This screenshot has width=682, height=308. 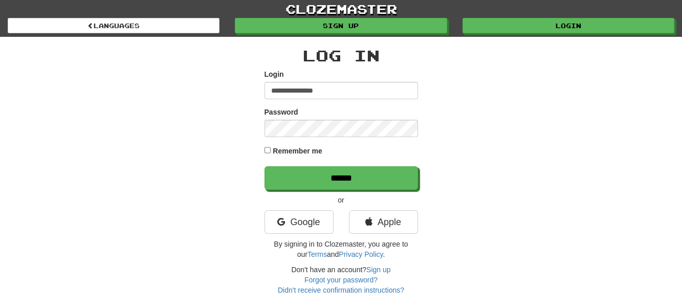 I want to click on a: Apple, so click(x=383, y=222).